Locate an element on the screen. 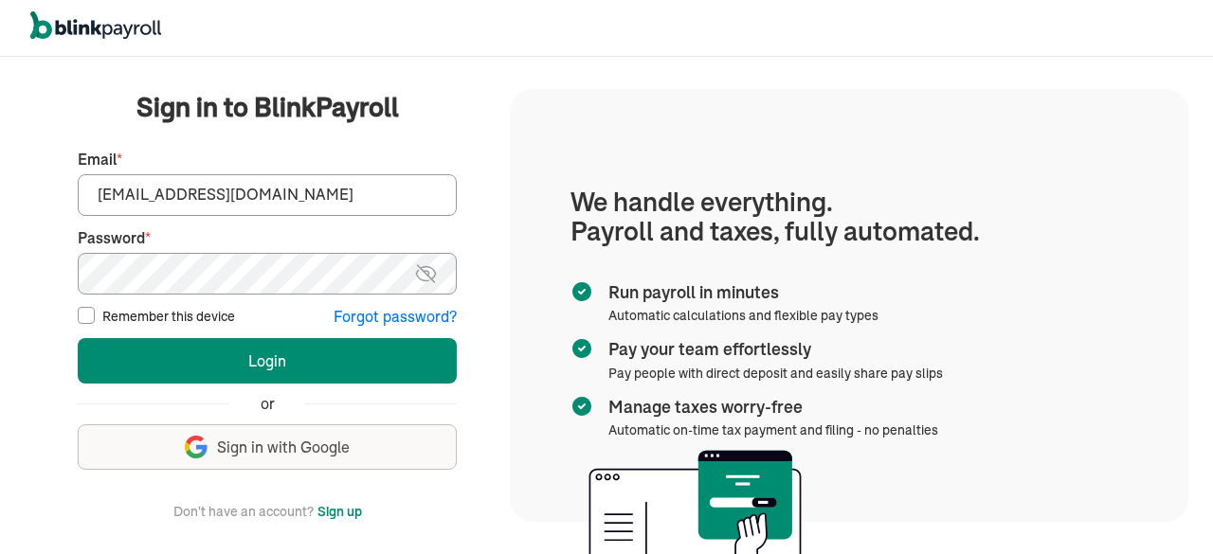 The height and width of the screenshot is (554, 1213). button: Forgot password? is located at coordinates (395, 316).